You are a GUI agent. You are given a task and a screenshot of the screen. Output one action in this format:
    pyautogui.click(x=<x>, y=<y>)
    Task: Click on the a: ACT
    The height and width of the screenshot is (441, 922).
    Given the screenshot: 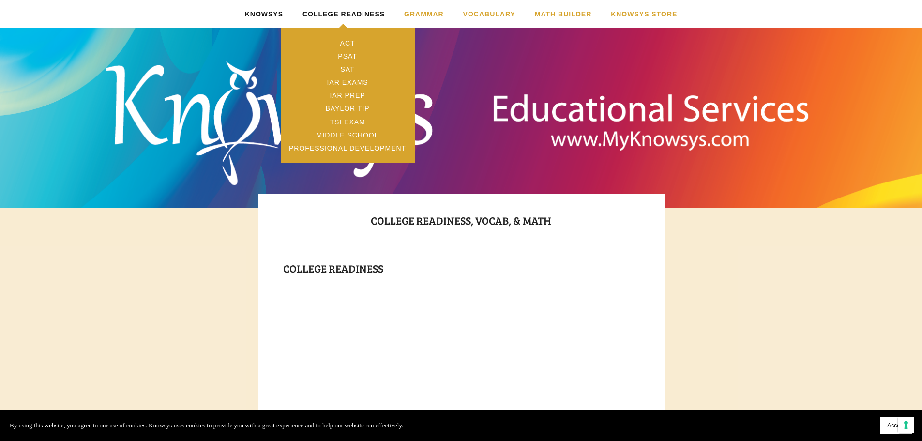 What is the action you would take?
    pyautogui.click(x=347, y=43)
    